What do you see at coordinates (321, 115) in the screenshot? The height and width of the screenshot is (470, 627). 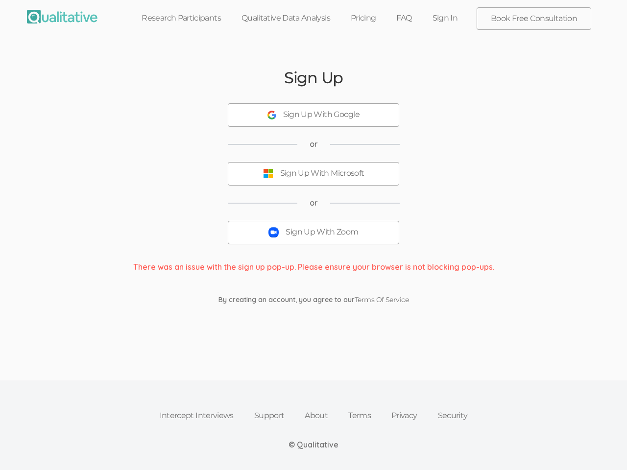 I see `div: Sign Up With Google` at bounding box center [321, 115].